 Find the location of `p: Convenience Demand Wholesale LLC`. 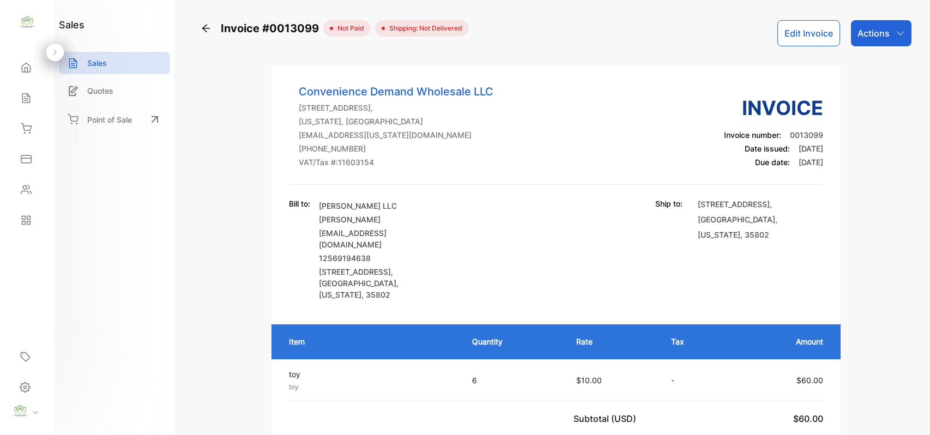

p: Convenience Demand Wholesale LLC is located at coordinates (396, 92).